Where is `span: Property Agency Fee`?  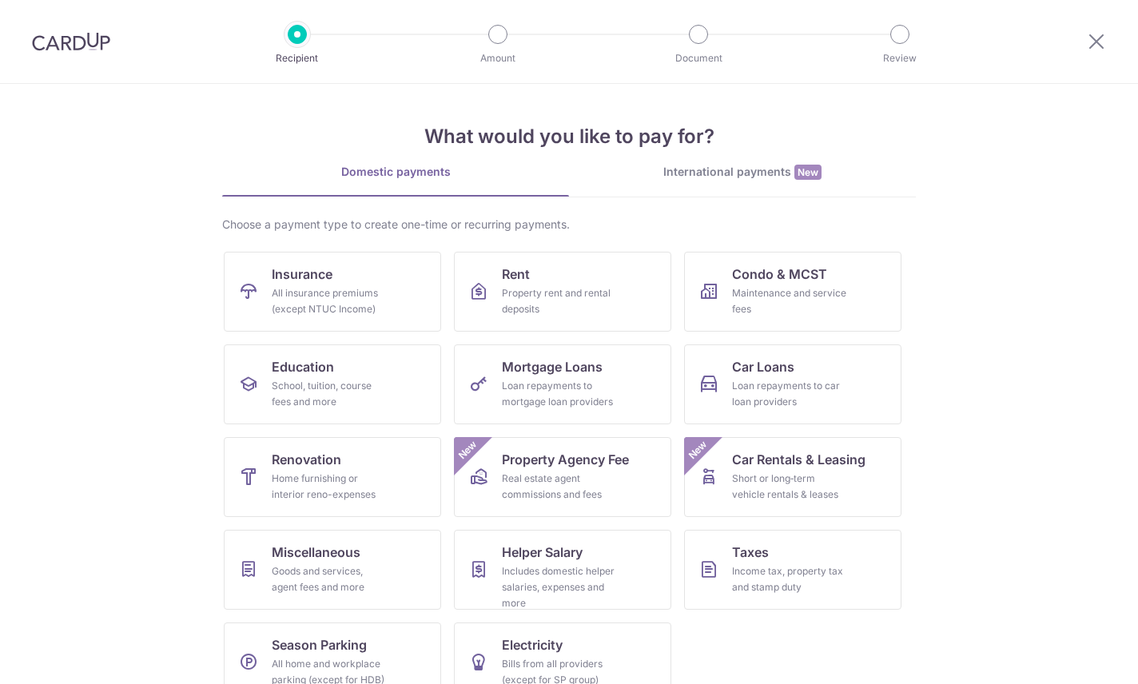
span: Property Agency Fee is located at coordinates (565, 459).